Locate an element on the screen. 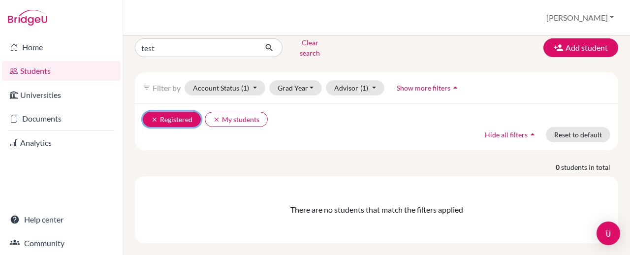  button: Grad Year is located at coordinates (296, 88).